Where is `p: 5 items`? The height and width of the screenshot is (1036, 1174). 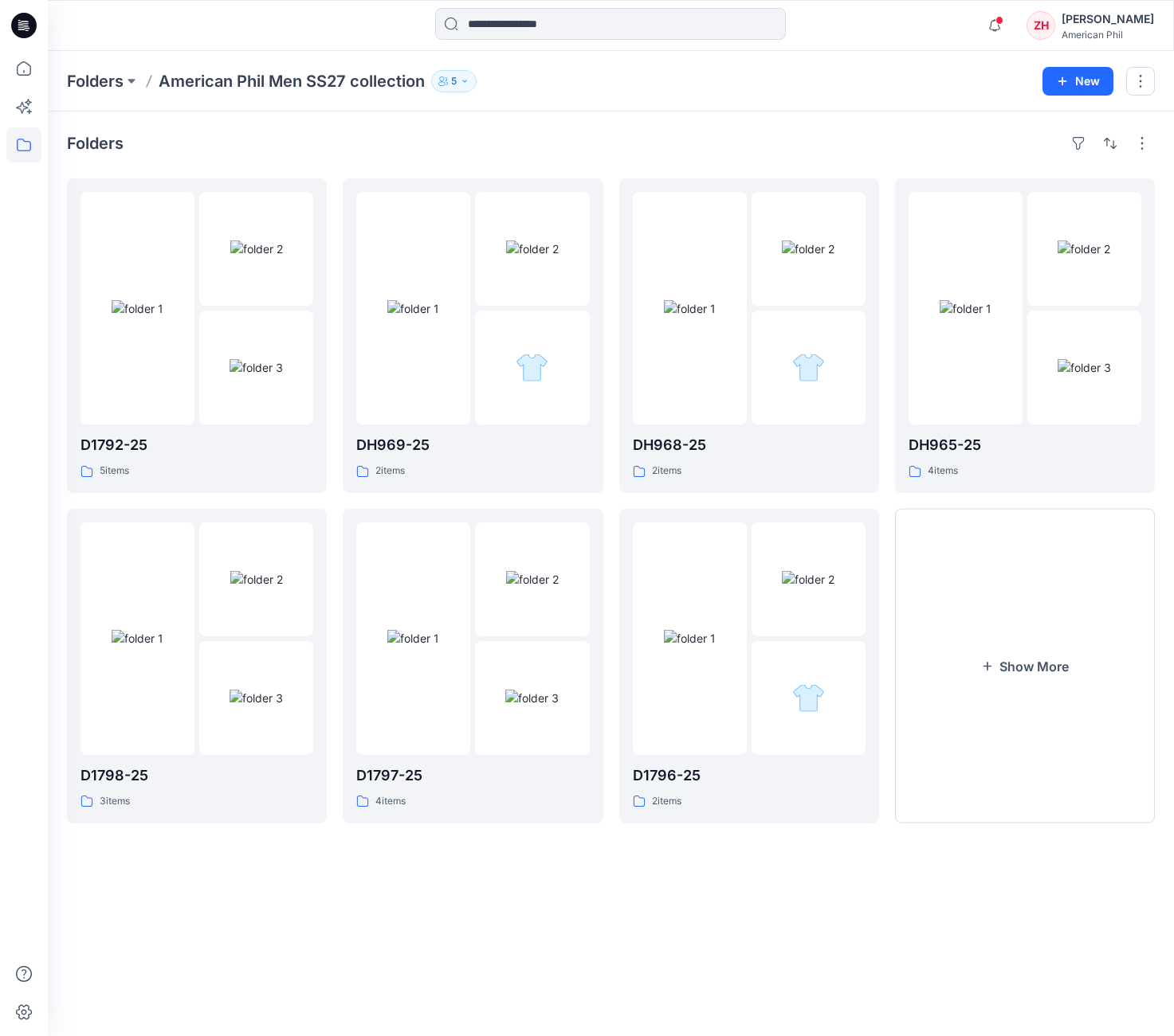
p: 5 items is located at coordinates (114, 471).